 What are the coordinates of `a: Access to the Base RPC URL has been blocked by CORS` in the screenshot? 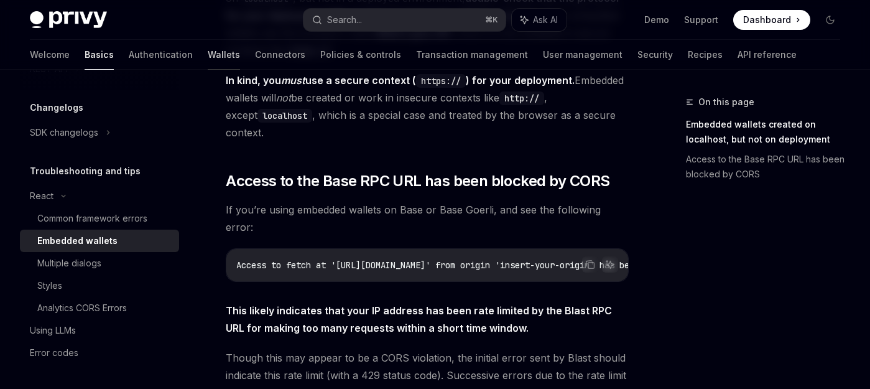 It's located at (768, 167).